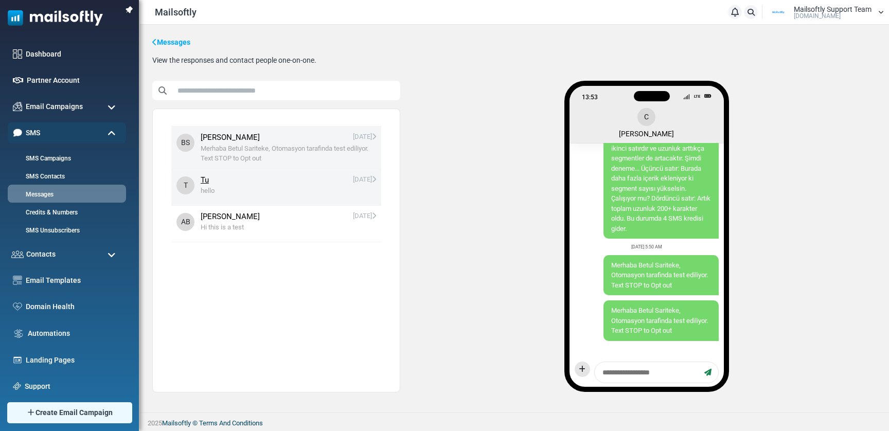  Describe the element at coordinates (73, 54) in the screenshot. I see `a: Dashboard` at that location.